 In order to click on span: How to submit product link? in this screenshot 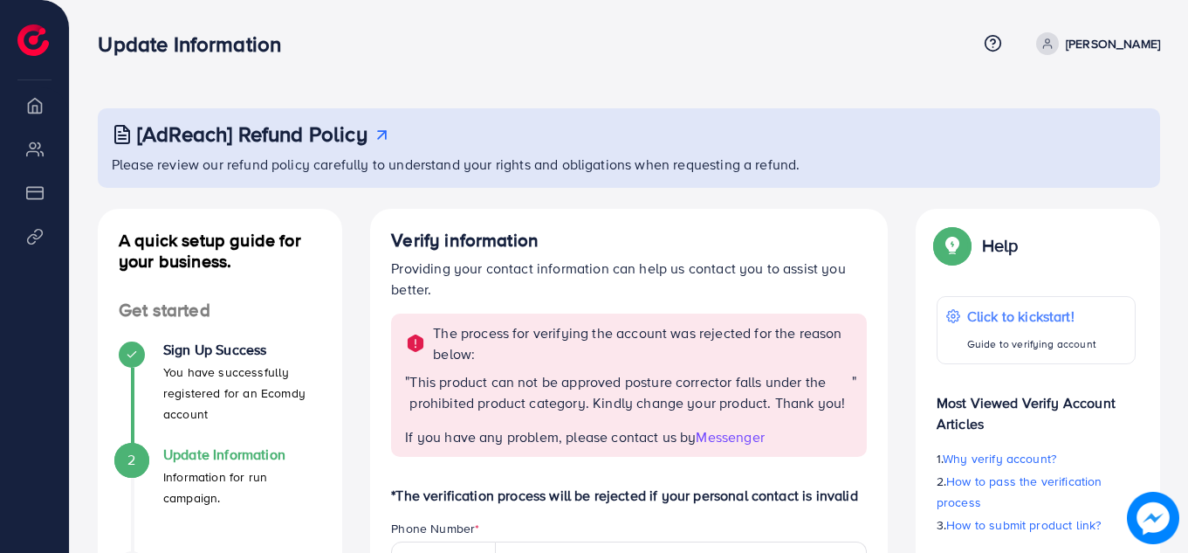, I will do `click(1023, 525)`.